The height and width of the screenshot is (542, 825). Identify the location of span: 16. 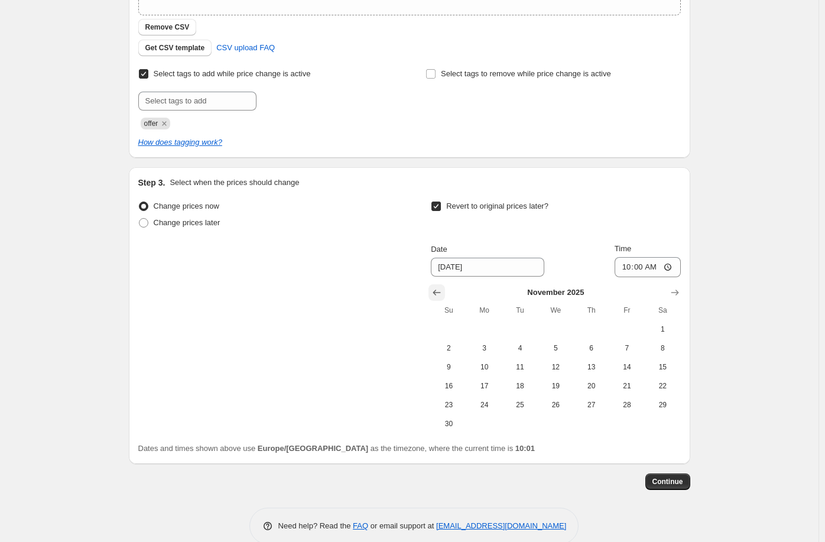
(449, 386).